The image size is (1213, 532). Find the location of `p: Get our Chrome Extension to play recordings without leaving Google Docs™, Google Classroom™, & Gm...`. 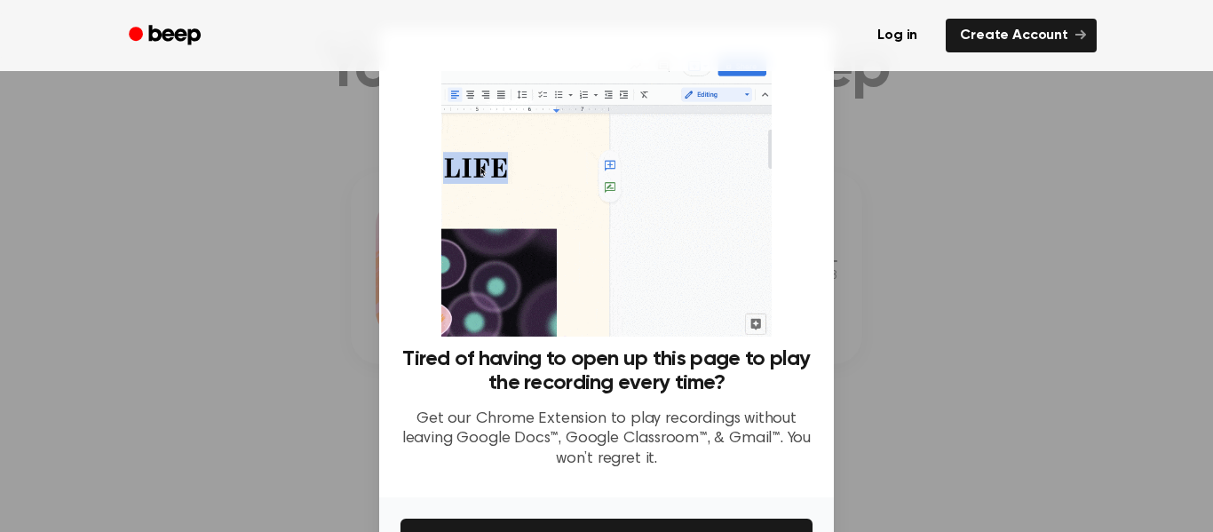

p: Get our Chrome Extension to play recordings without leaving Google Docs™, Google Classroom™, & Gm... is located at coordinates (606, 440).